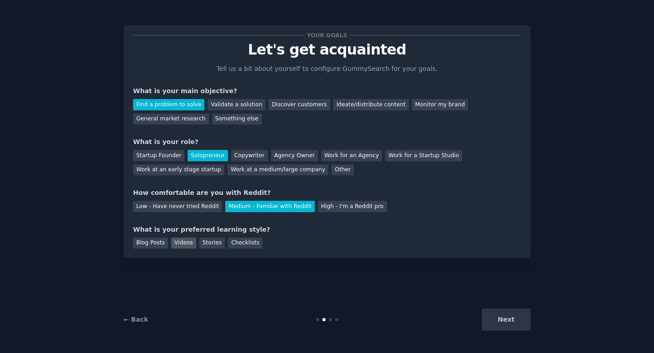  I want to click on div: Startup Founder, so click(158, 155).